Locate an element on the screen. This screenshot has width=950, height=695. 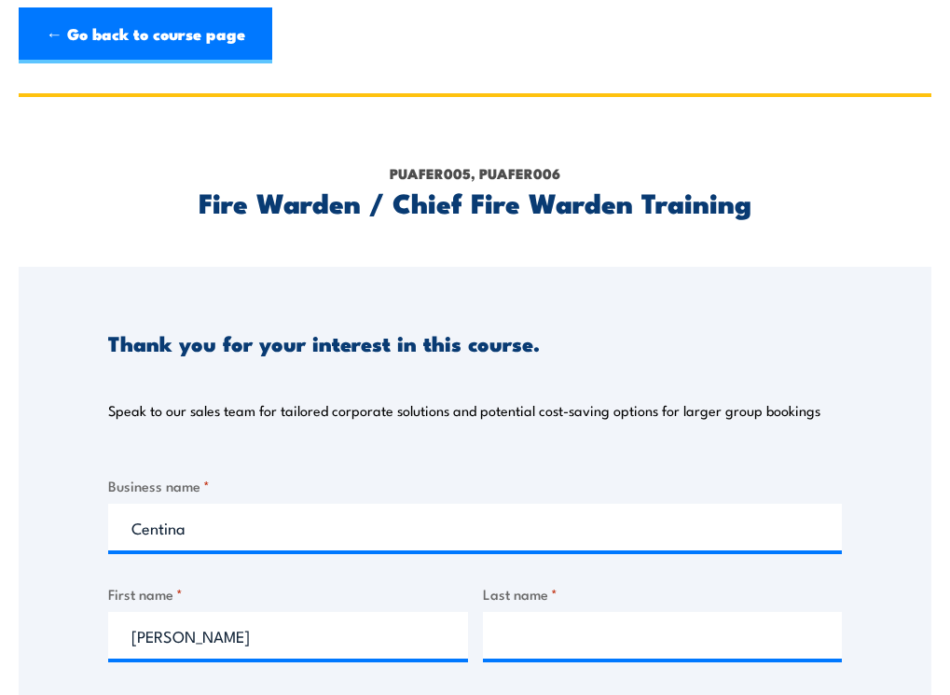
p: Speak to our sales team for tailored corporate solutions and potential cost-saving options for la... is located at coordinates (464, 410).